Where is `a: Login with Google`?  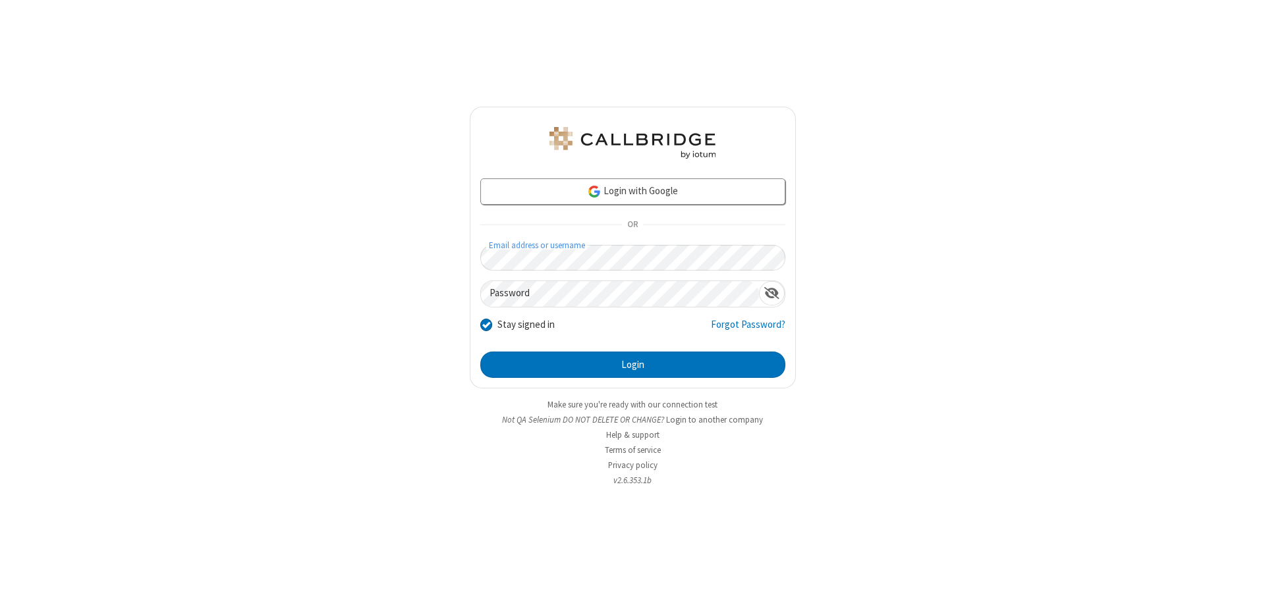
a: Login with Google is located at coordinates (632, 192).